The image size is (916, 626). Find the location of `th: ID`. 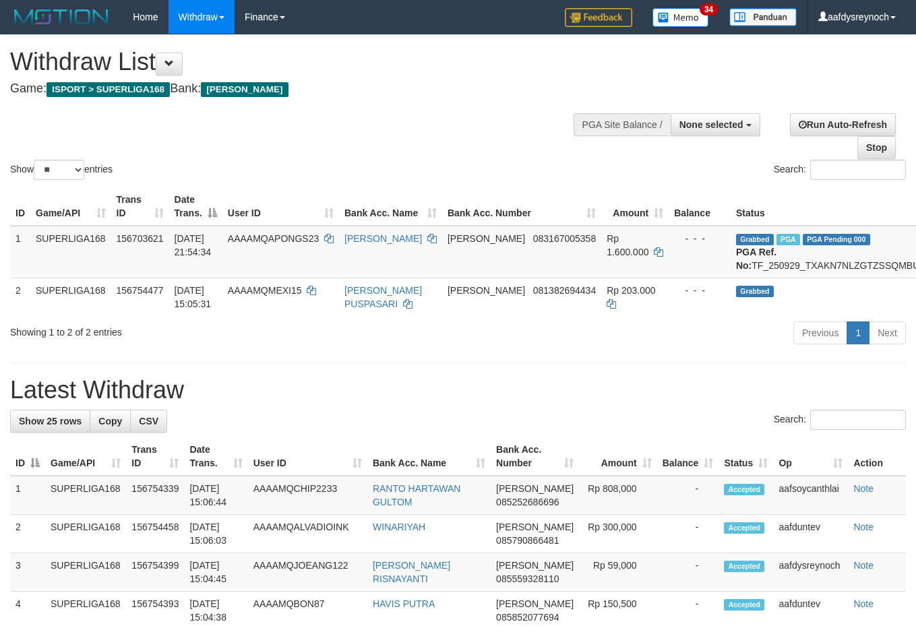

th: ID is located at coordinates (20, 206).